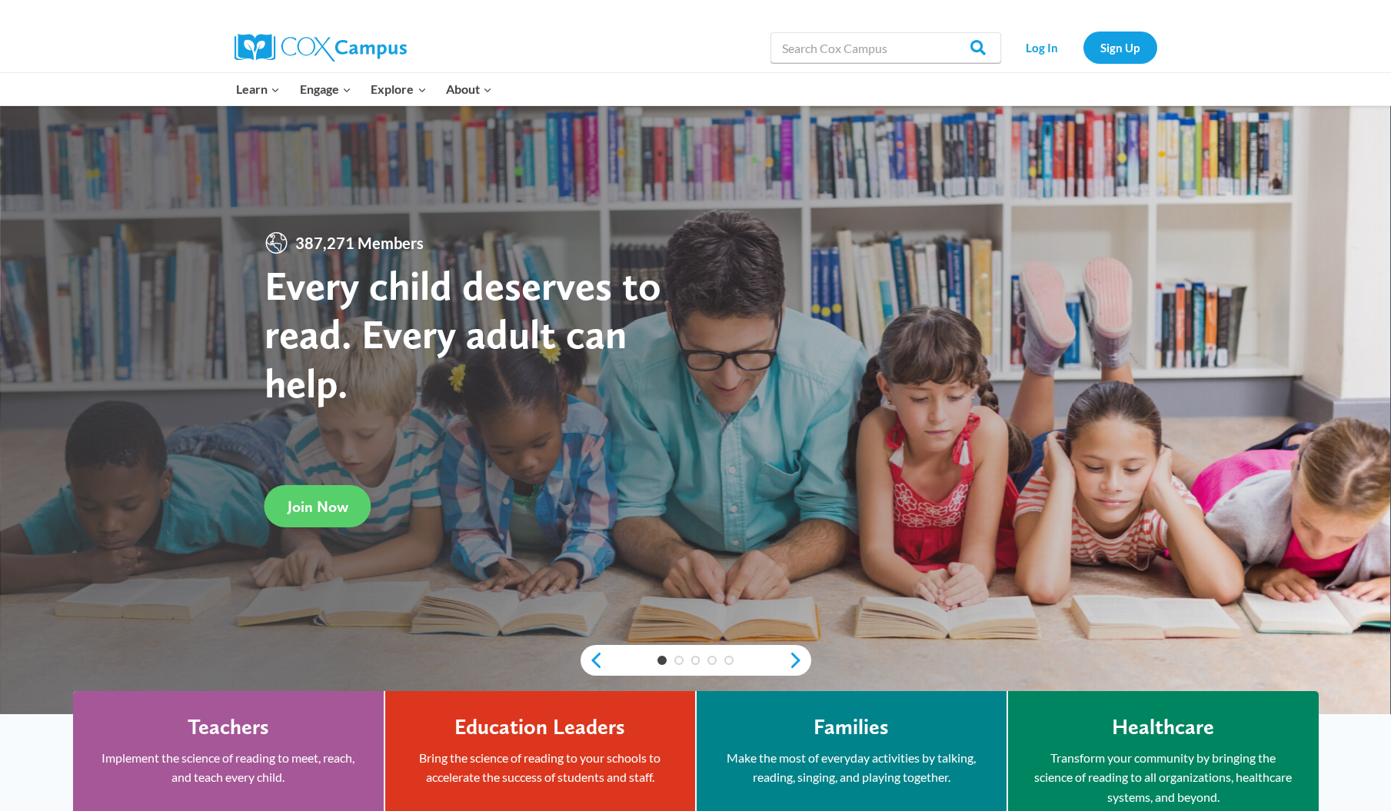  What do you see at coordinates (800, 661) in the screenshot?
I see `a: next` at bounding box center [800, 661].